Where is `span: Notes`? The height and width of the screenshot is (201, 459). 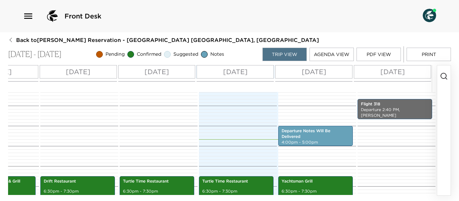 span: Notes is located at coordinates (217, 54).